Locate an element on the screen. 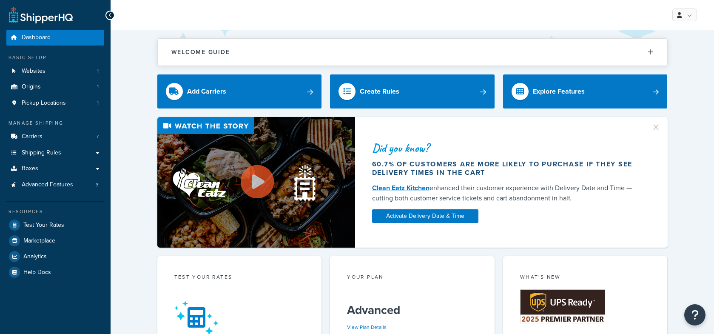 The width and height of the screenshot is (714, 334). a: Origins1 is located at coordinates (55, 87).